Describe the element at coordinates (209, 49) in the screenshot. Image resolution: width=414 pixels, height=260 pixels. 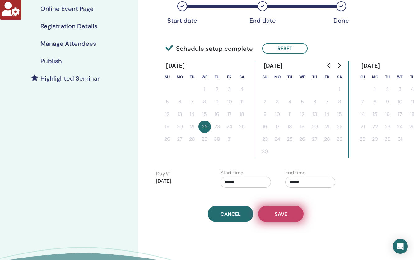
I see `span: Schedule setup complete` at that location.